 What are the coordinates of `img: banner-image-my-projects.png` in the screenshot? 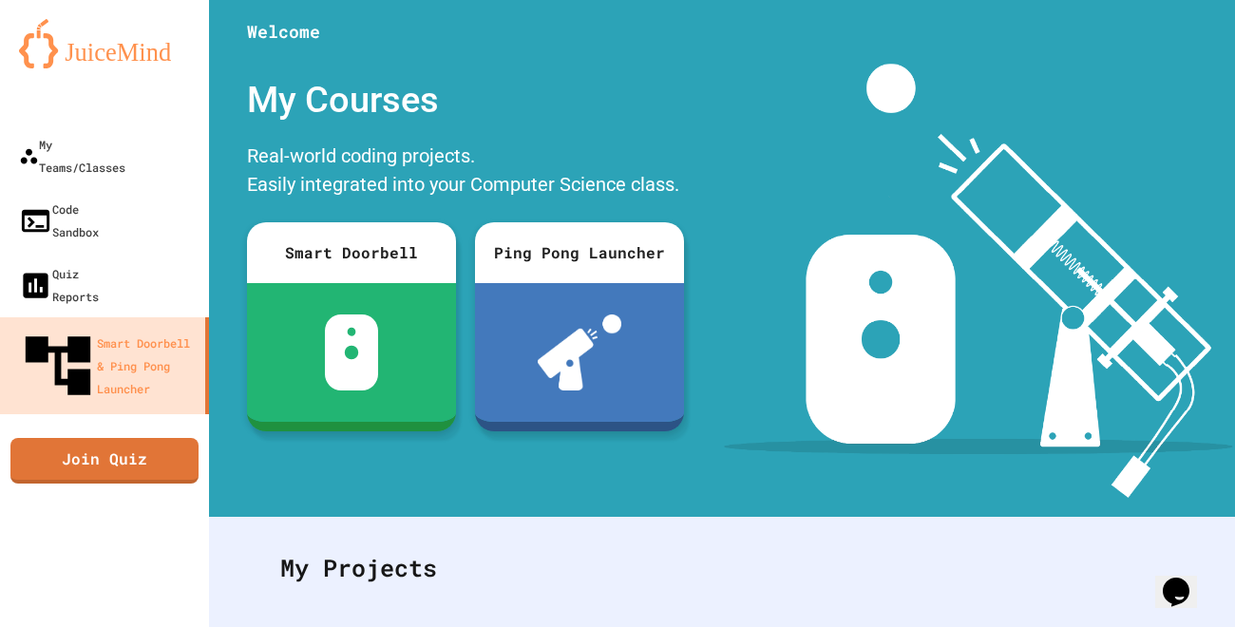 It's located at (978, 280).